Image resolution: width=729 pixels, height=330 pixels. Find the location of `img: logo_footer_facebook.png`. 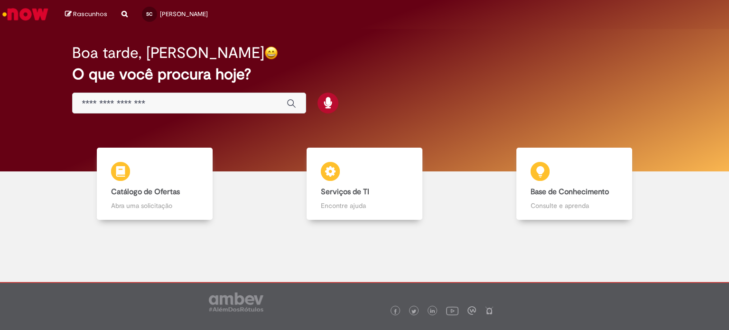

img: logo_footer_facebook.png is located at coordinates (395, 311).